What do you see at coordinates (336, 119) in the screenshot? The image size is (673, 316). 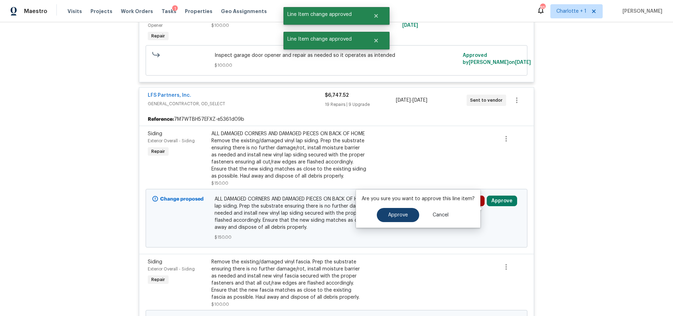 I see `div: 7M7WTBH57EFXZ-e5361d09b` at bounding box center [336, 119].